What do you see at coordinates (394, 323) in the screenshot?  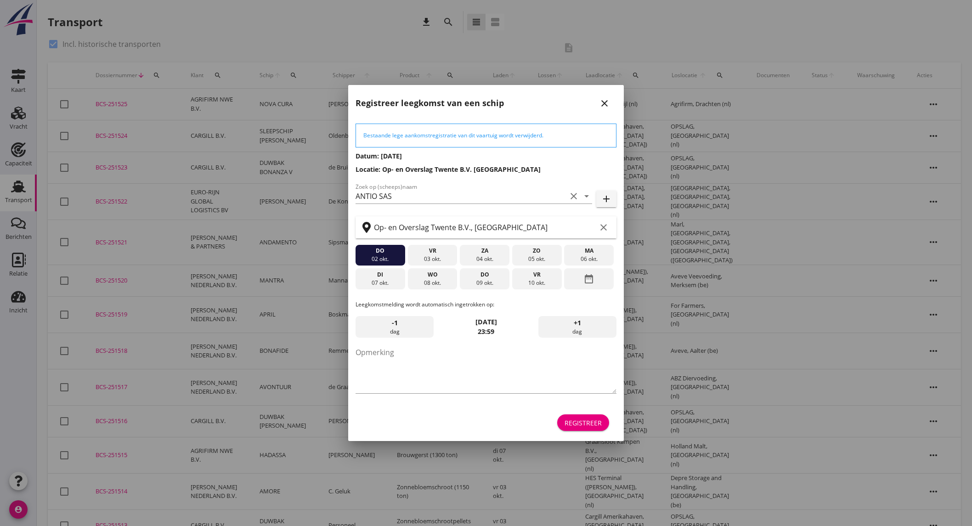 I see `span: -1` at bounding box center [394, 323].